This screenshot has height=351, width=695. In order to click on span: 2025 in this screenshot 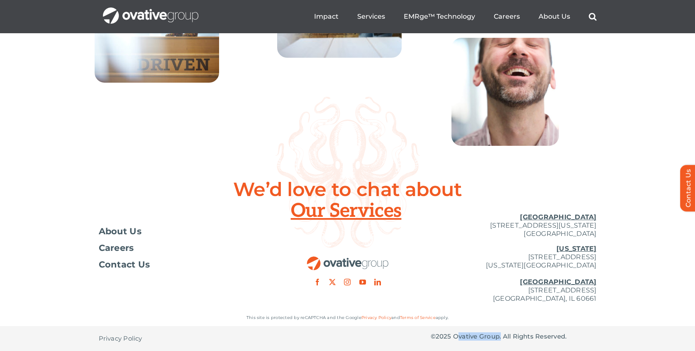, I will do `click(444, 336)`.